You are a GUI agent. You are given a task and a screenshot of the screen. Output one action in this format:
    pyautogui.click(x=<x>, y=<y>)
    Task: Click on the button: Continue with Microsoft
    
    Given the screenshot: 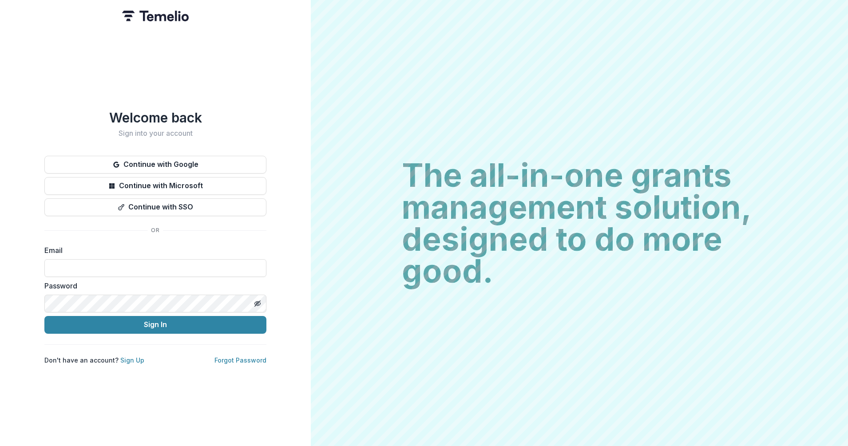 What is the action you would take?
    pyautogui.click(x=155, y=186)
    